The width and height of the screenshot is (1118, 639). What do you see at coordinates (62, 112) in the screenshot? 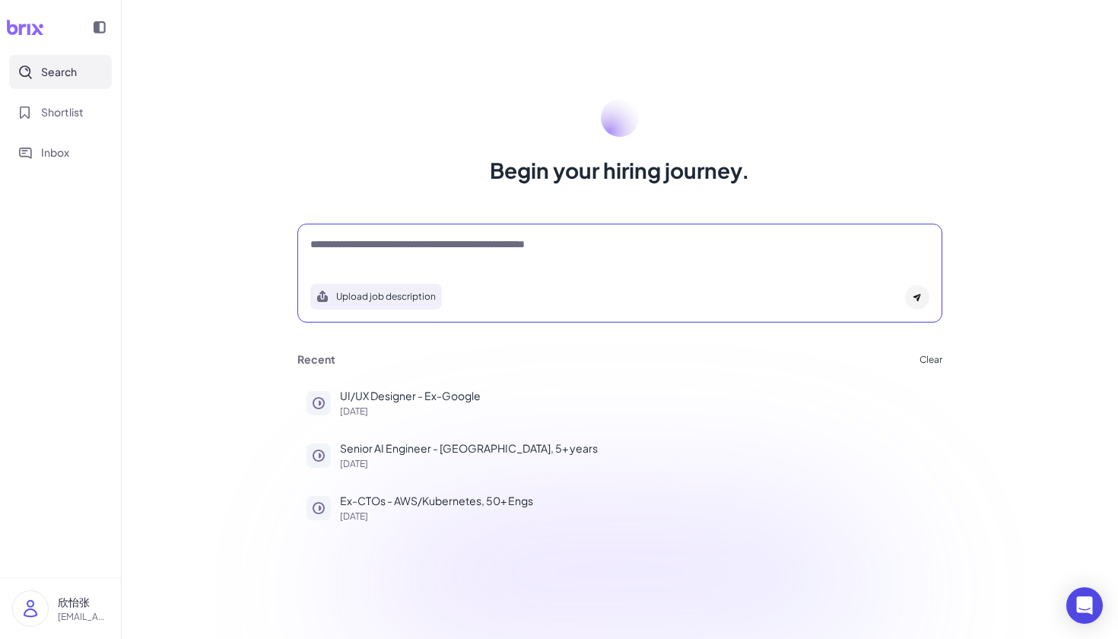
I see `span: Shortlist` at bounding box center [62, 112].